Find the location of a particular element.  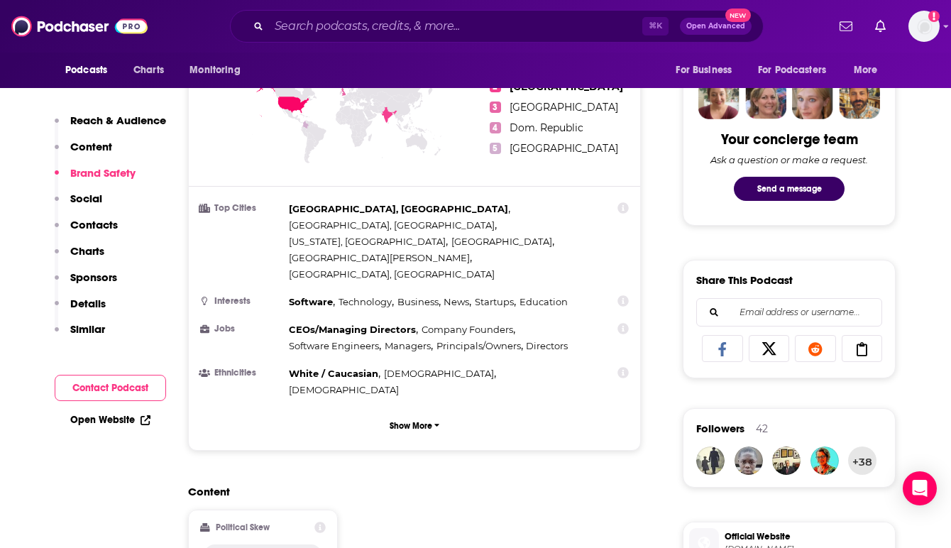

span: Education is located at coordinates (544, 302).